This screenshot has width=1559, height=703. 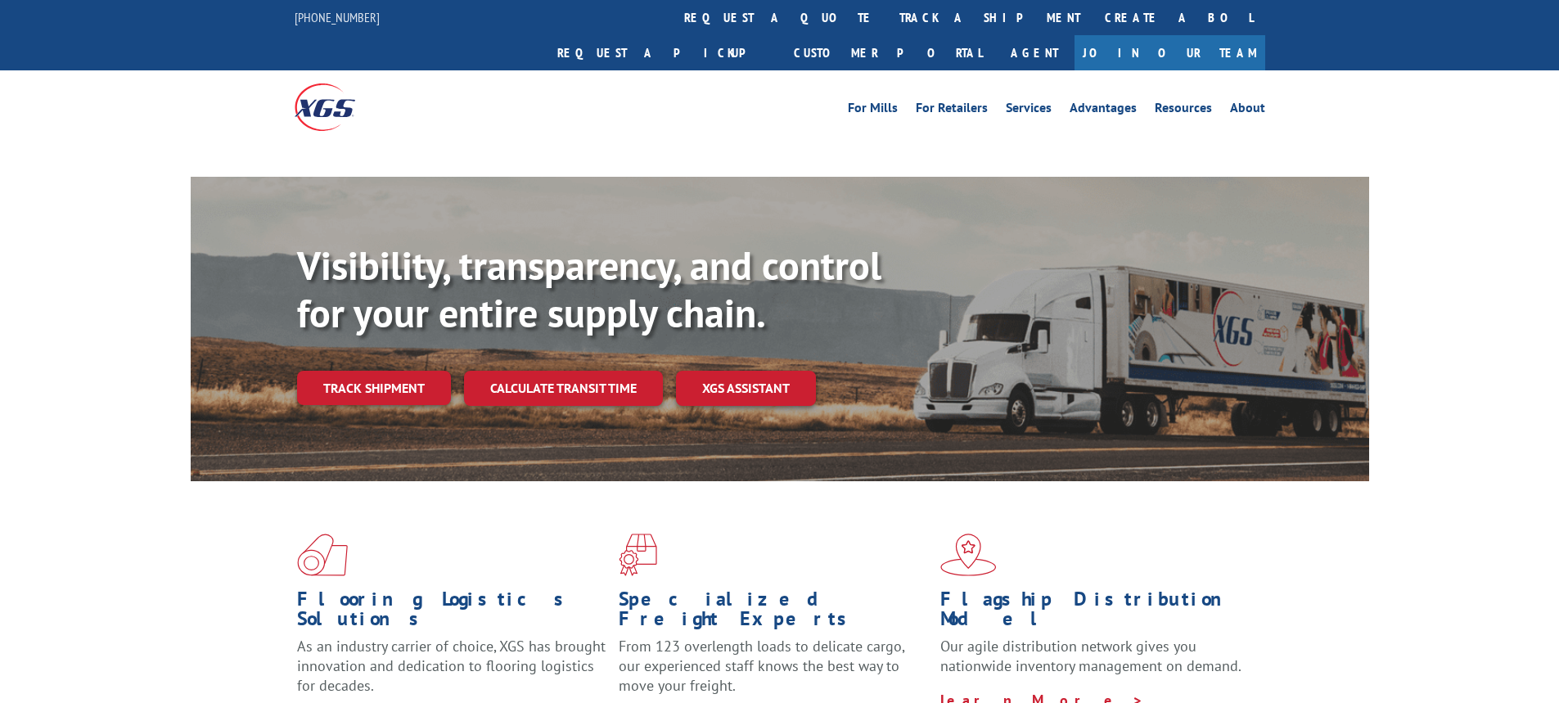 I want to click on span: Our agile distribution network gives you nationwide inventory management on demand., so click(x=1091, y=656).